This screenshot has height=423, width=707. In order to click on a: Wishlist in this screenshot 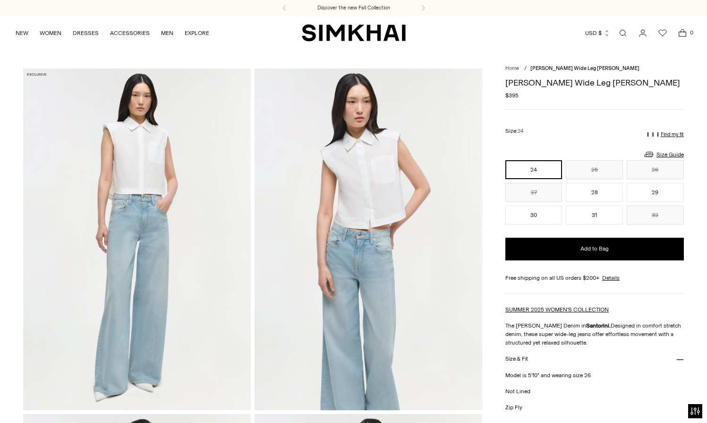, I will do `click(663, 33)`.